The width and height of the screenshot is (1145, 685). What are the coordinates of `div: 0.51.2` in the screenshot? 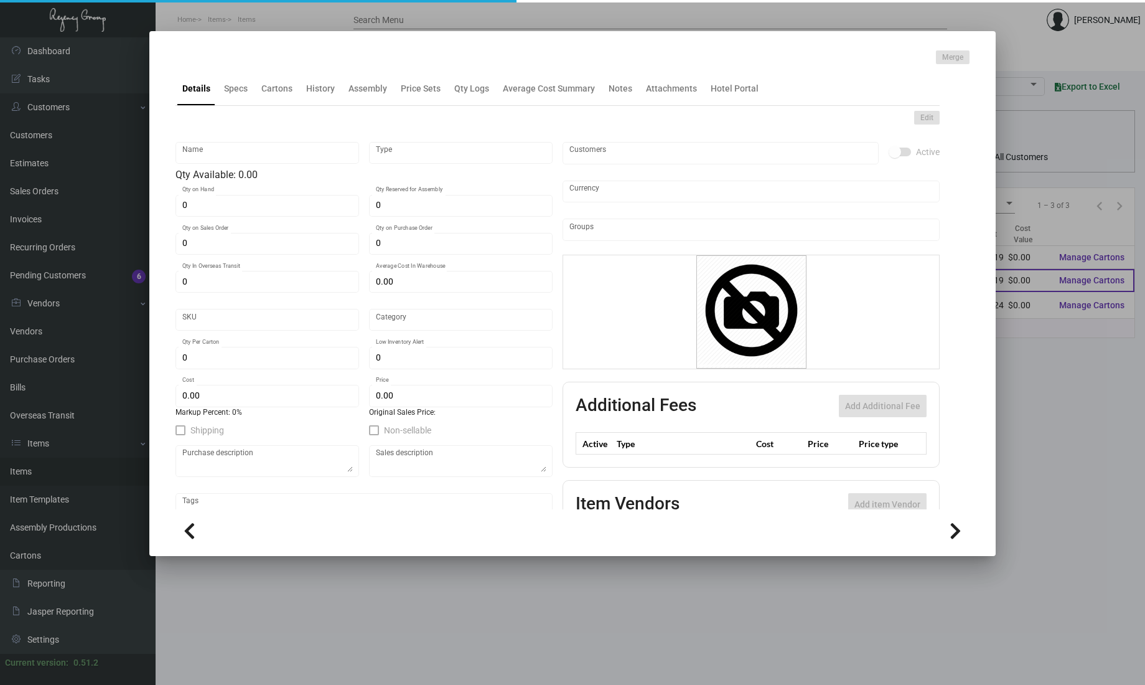 It's located at (86, 662).